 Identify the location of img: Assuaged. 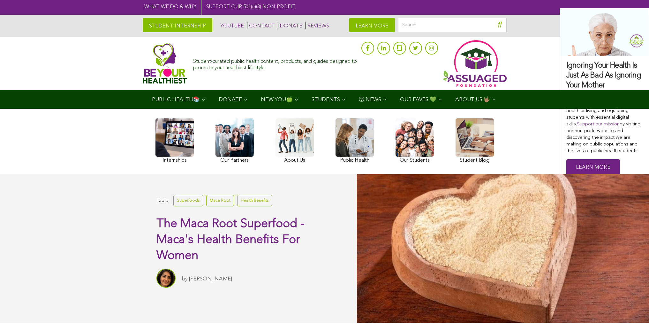
(165, 63).